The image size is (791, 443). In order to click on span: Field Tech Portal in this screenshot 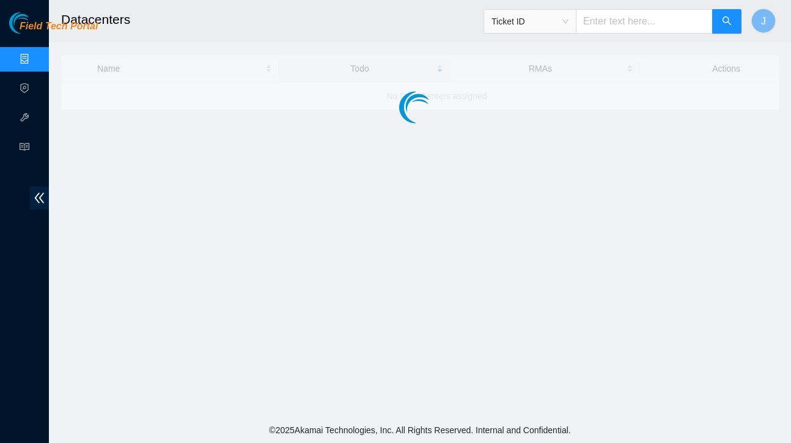, I will do `click(59, 26)`.